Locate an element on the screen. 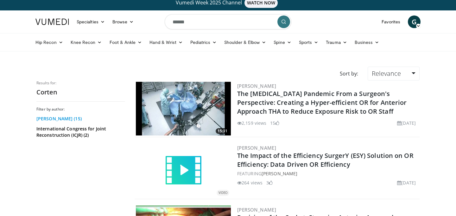  li: 264 views is located at coordinates (250, 183).